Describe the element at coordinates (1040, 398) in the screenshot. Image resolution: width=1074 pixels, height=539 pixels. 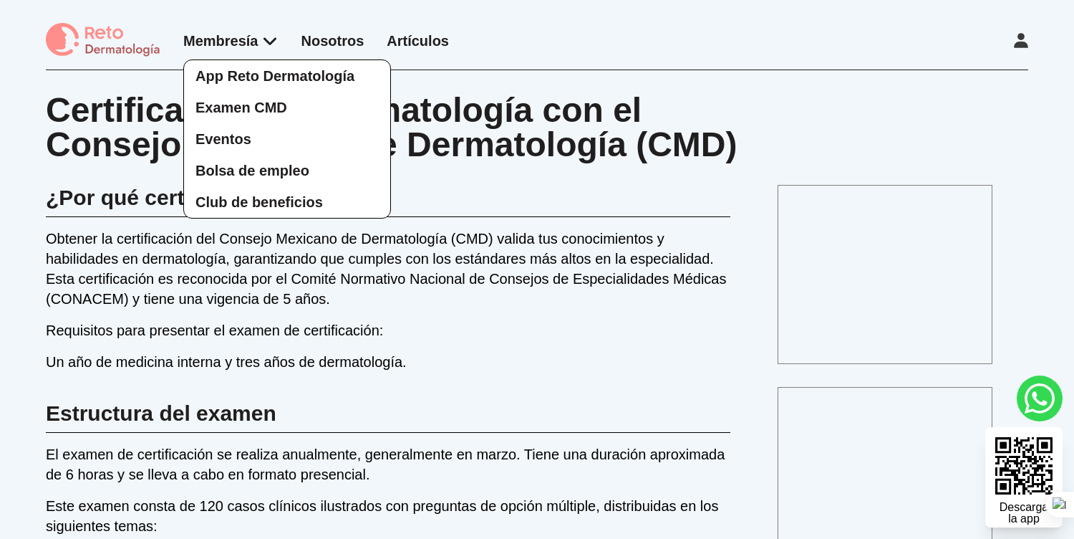
I see `a: whatsapp button` at that location.